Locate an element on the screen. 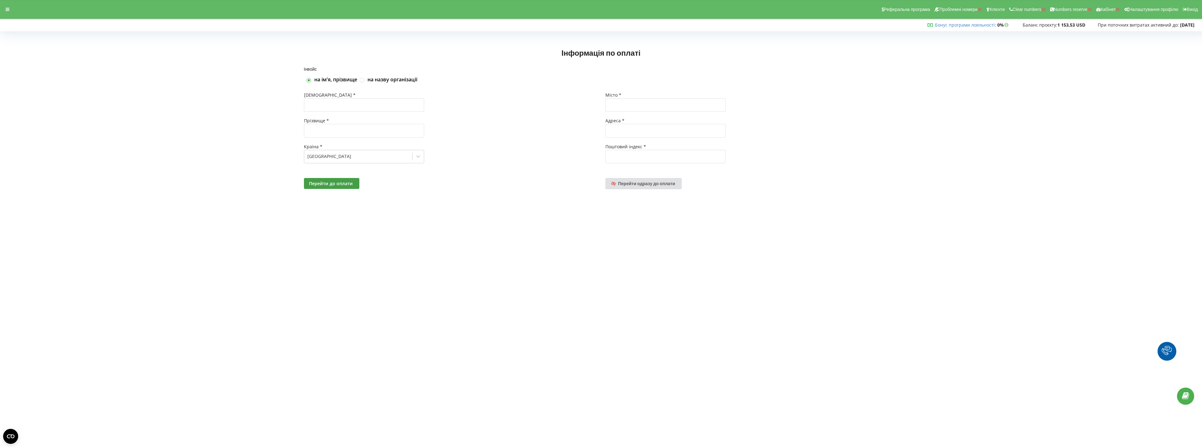 The width and height of the screenshot is (1202, 447). label: на імʼя, прізвище is located at coordinates (335, 80).